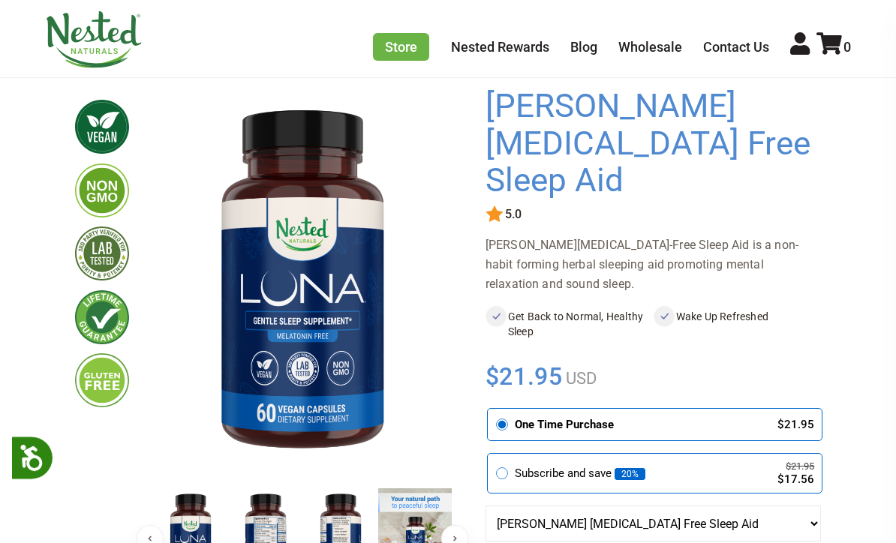 The width and height of the screenshot is (896, 543). What do you see at coordinates (494, 215) in the screenshot?
I see `img: star.svg` at bounding box center [494, 215].